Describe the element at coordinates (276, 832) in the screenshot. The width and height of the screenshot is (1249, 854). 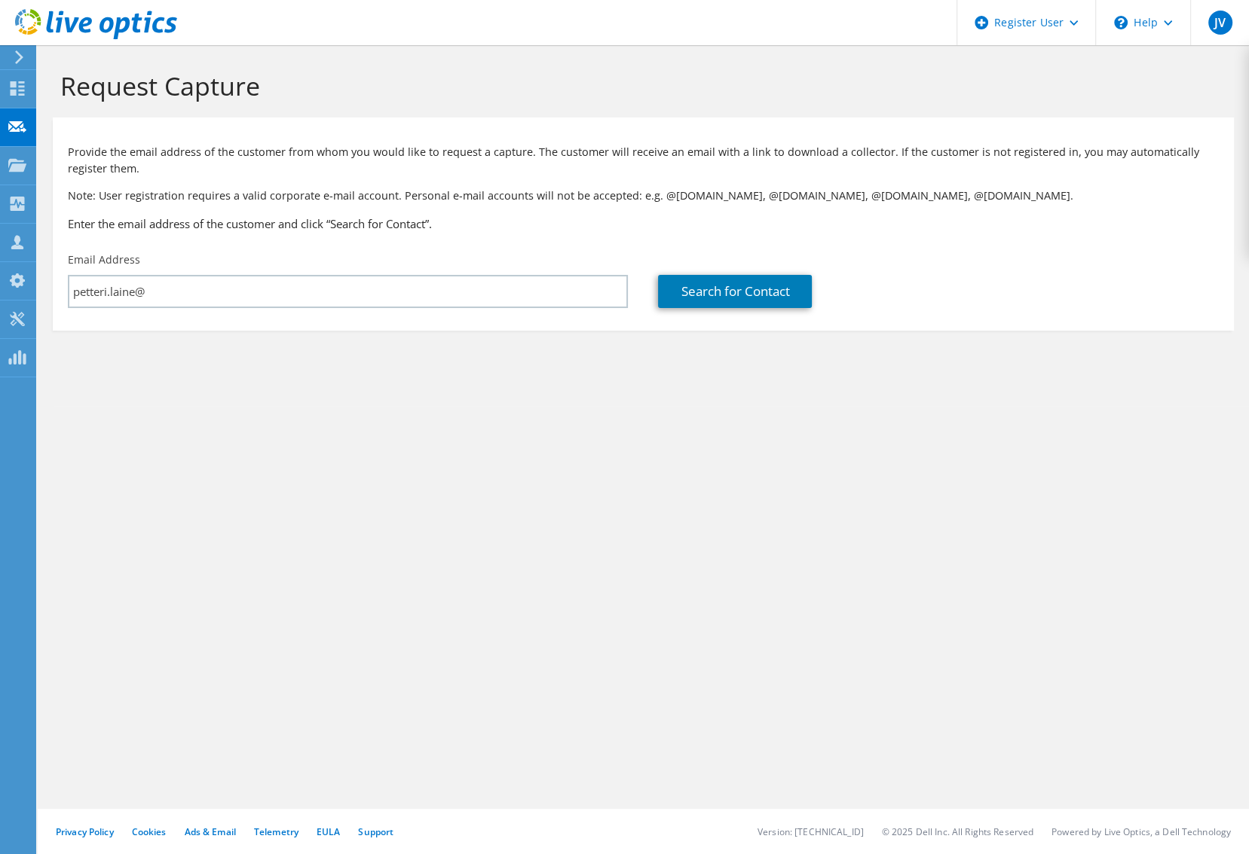
I see `a: Telemetry` at that location.